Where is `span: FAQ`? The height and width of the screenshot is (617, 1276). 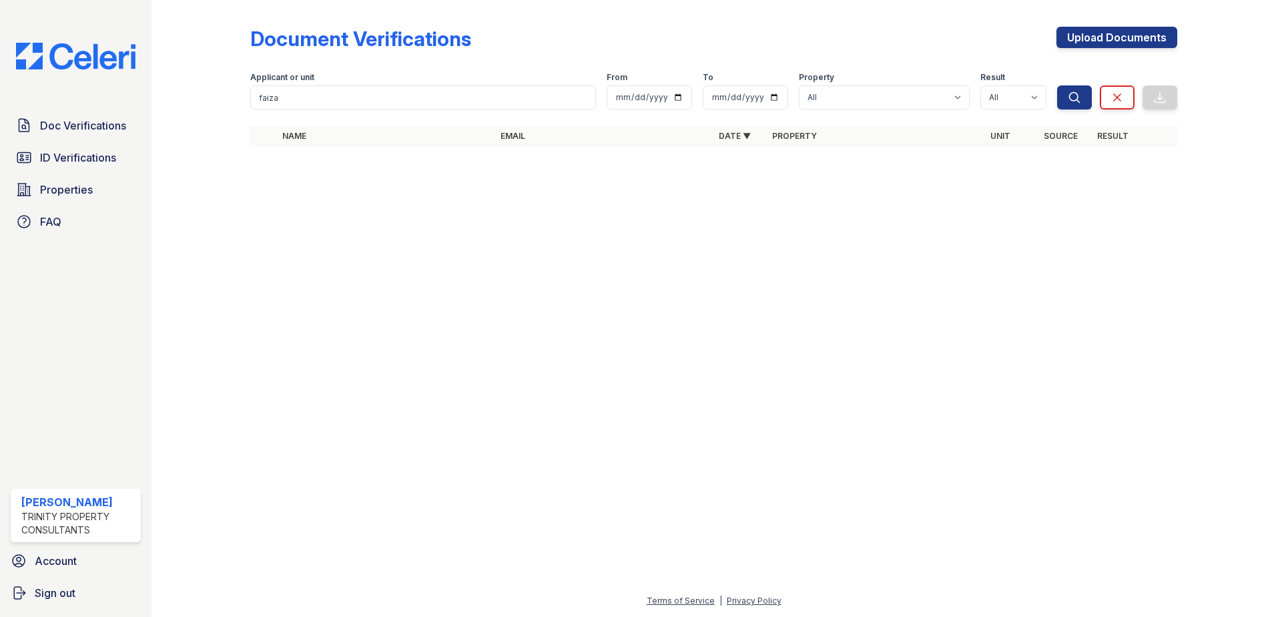 span: FAQ is located at coordinates (51, 222).